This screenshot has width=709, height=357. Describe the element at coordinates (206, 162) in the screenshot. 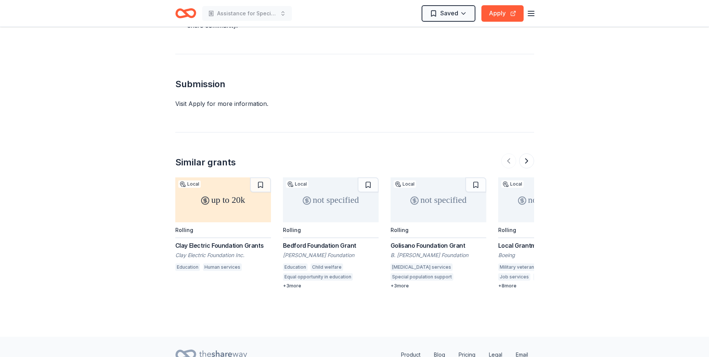

I see `div: Similar grants` at that location.